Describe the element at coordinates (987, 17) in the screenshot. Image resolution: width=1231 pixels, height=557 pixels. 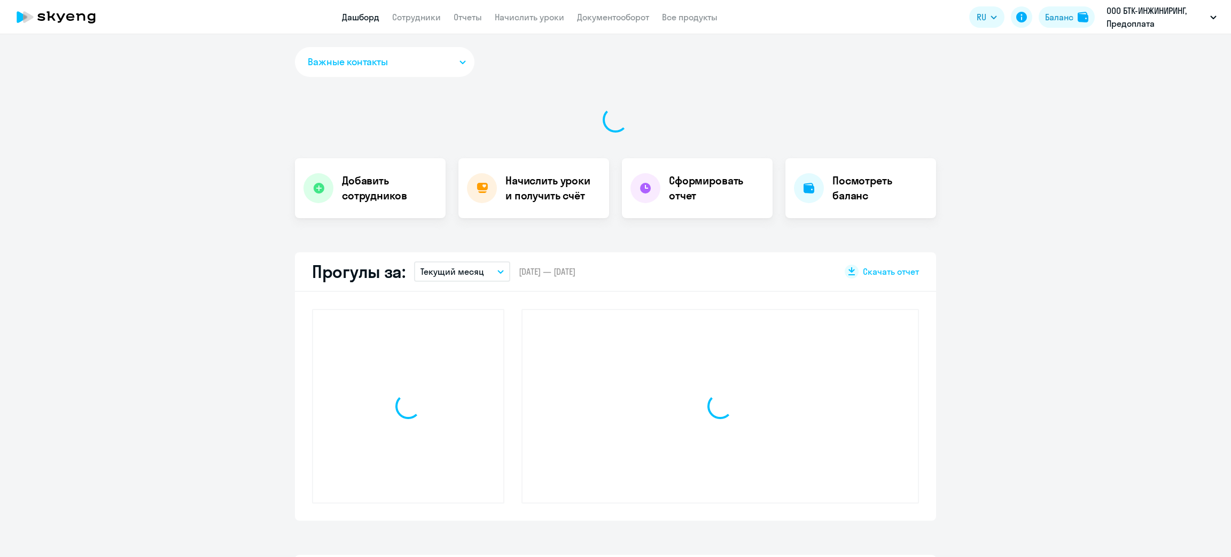
I see `button: RU` at that location.